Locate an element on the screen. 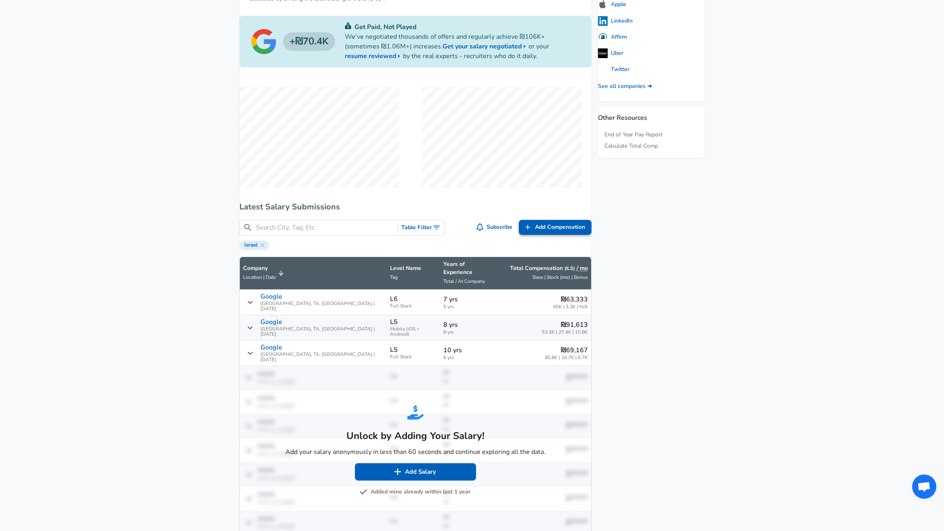  p: Other Resources is located at coordinates (651, 115).